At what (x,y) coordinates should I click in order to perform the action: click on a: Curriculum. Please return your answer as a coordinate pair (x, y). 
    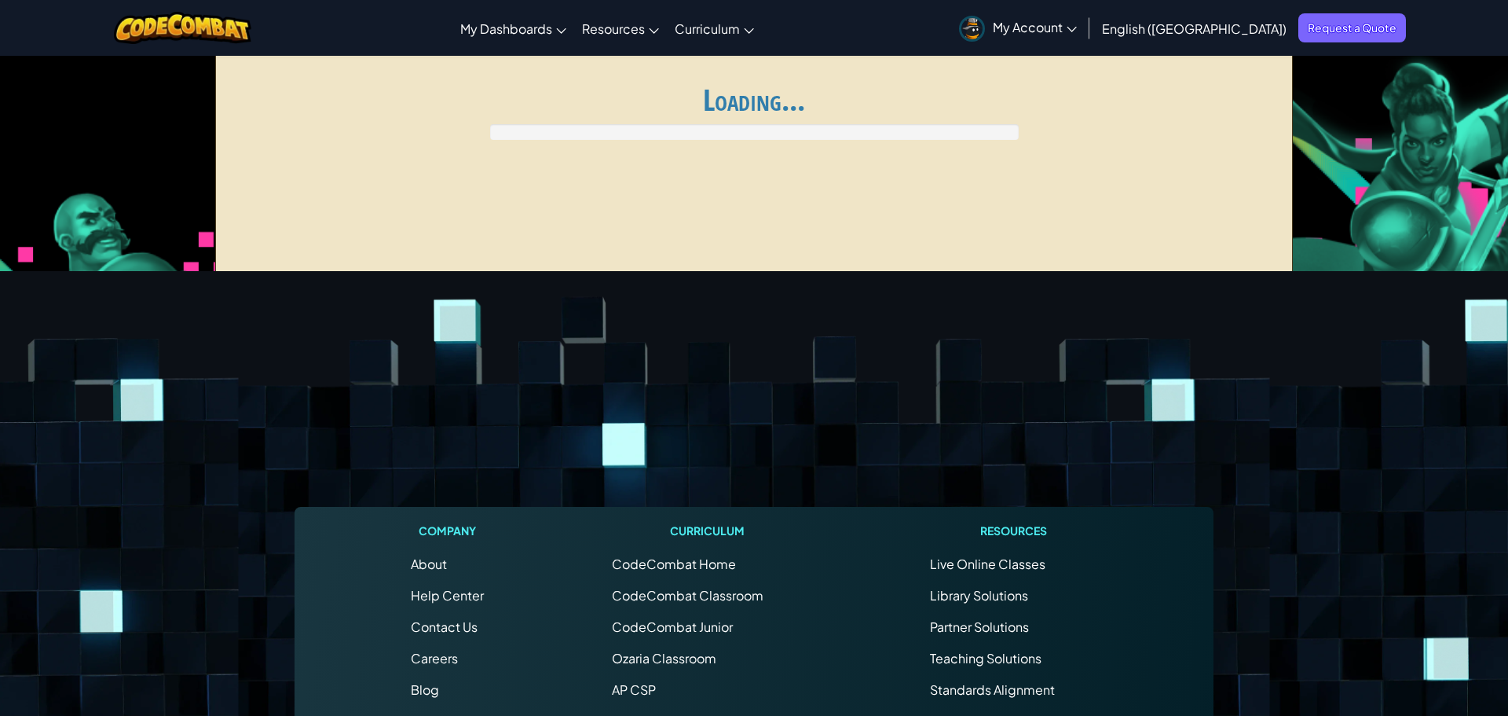
    Looking at the image, I should click on (714, 28).